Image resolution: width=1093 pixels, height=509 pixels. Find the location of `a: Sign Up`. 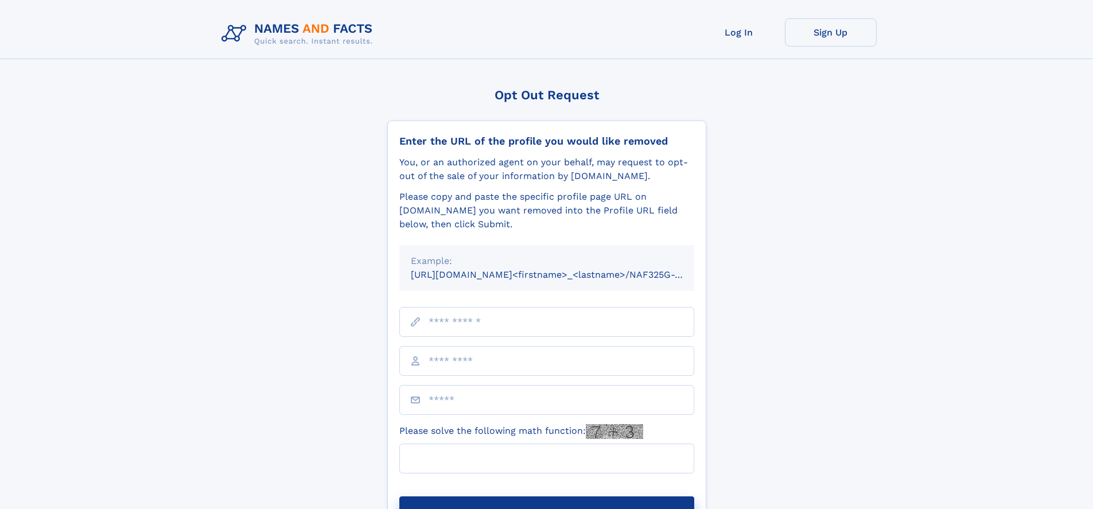

a: Sign Up is located at coordinates (831, 32).